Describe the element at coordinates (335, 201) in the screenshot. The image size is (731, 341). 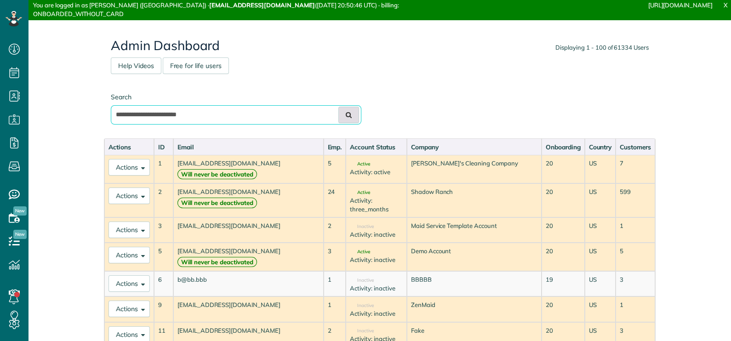
I see `td: 24` at that location.